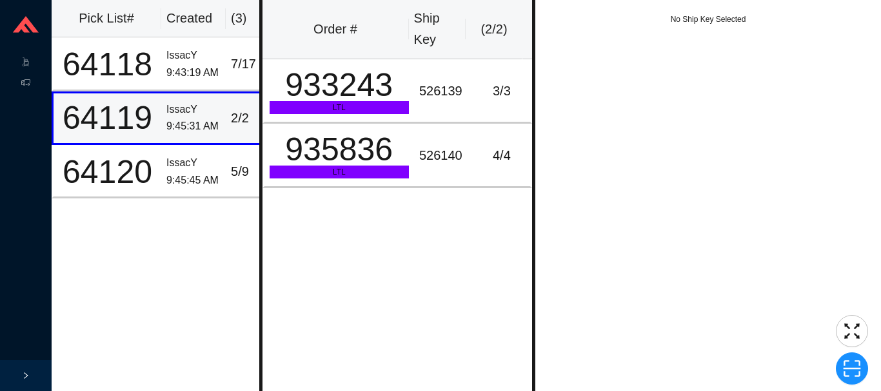 This screenshot has height=391, width=881. What do you see at coordinates (251, 18) in the screenshot?
I see `div: ( 3 )` at bounding box center [251, 18].